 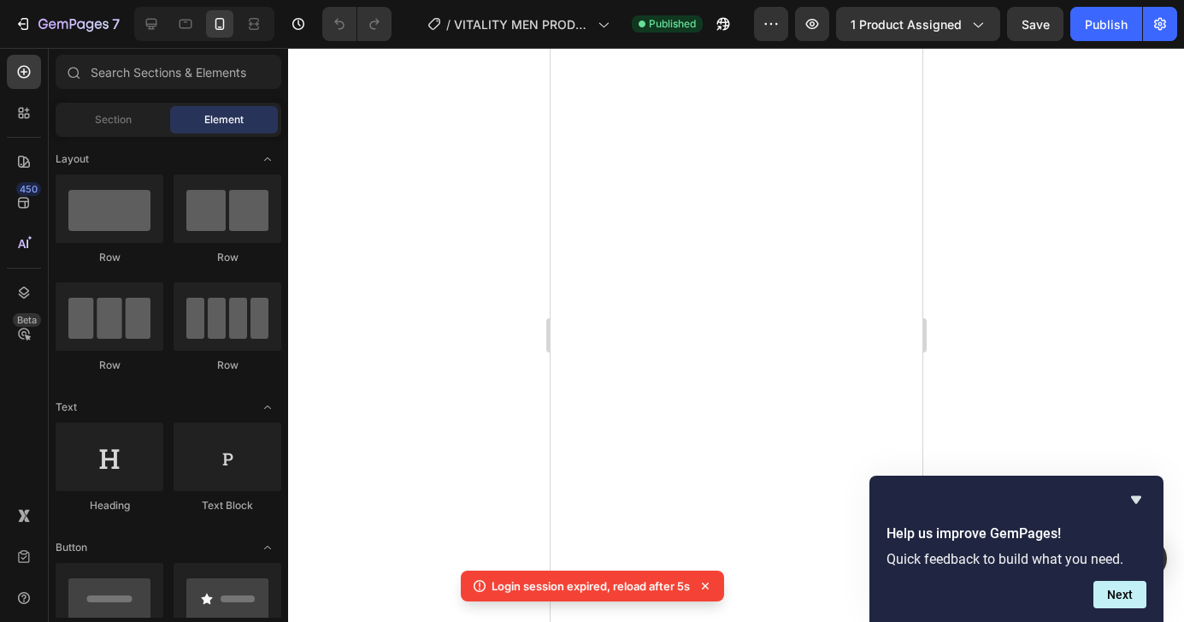 What do you see at coordinates (109, 505) in the screenshot?
I see `div: Heading` at bounding box center [109, 505].